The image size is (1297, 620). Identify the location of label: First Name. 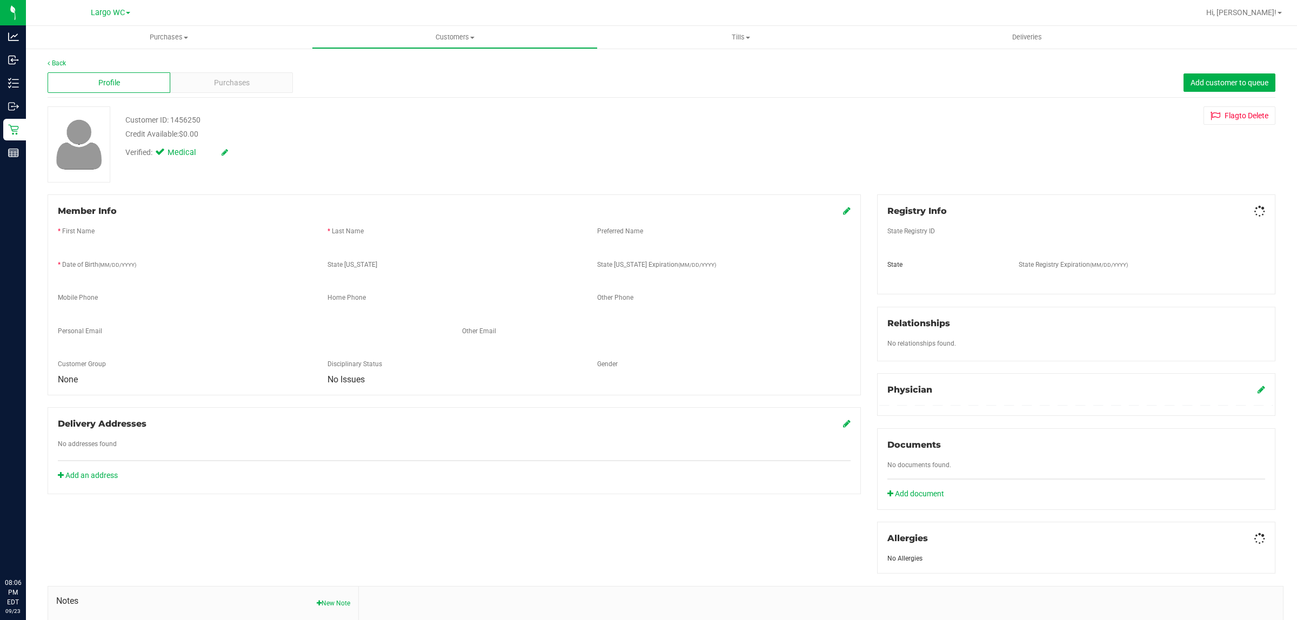
(78, 231).